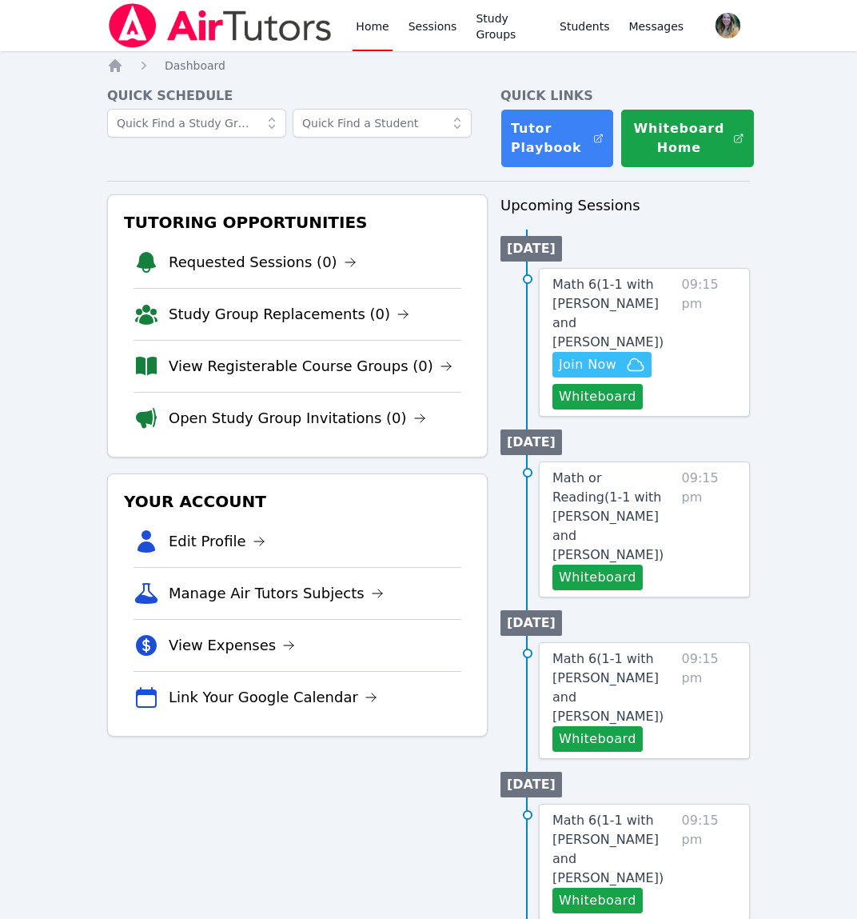 The height and width of the screenshot is (919, 857). What do you see at coordinates (262, 262) in the screenshot?
I see `a: Requested Sessions (0)` at bounding box center [262, 262].